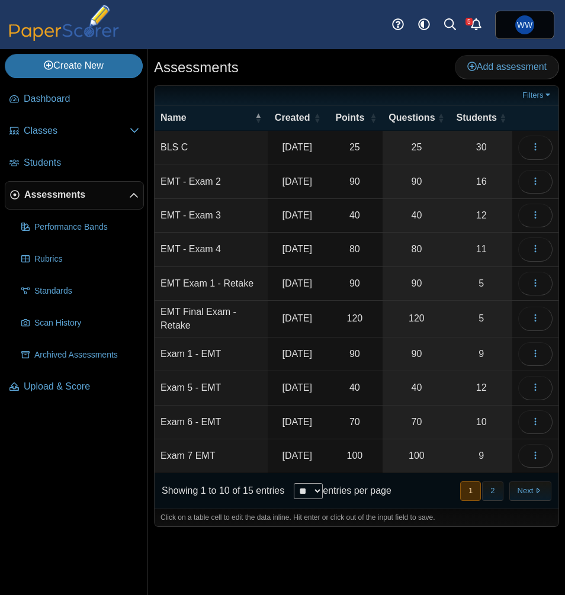  What do you see at coordinates (86, 227) in the screenshot?
I see `span: Performance Bands` at bounding box center [86, 227].